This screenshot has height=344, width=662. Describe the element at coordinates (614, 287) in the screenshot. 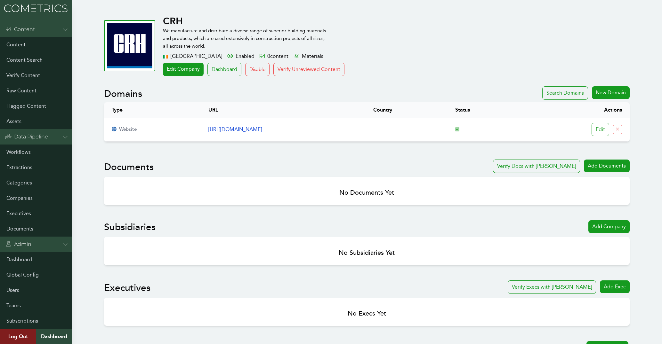

I see `div: Add Exec` at that location.